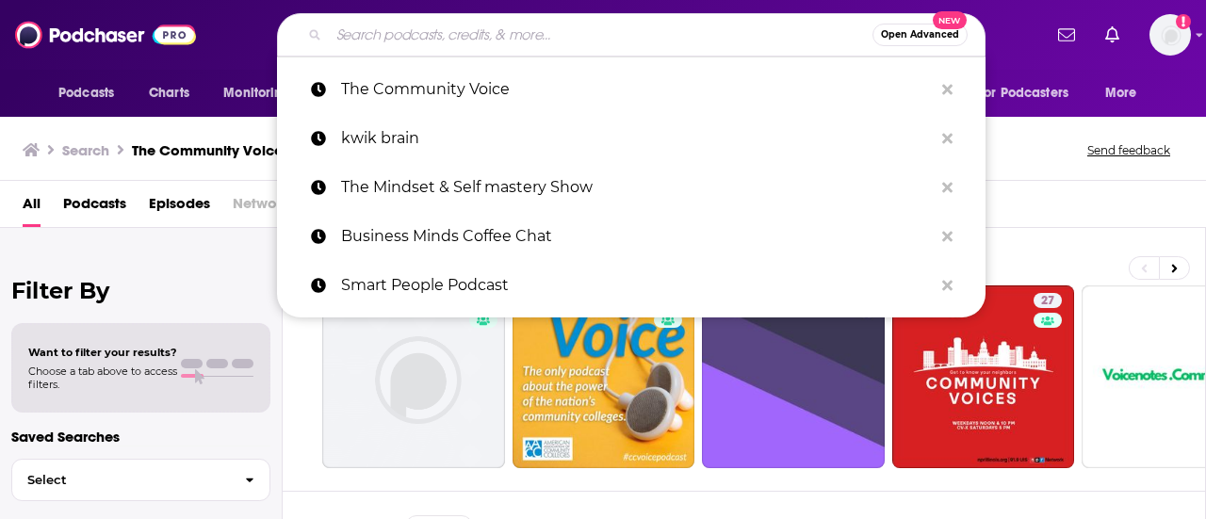  Describe the element at coordinates (1129, 150) in the screenshot. I see `button: Send feedback` at that location.